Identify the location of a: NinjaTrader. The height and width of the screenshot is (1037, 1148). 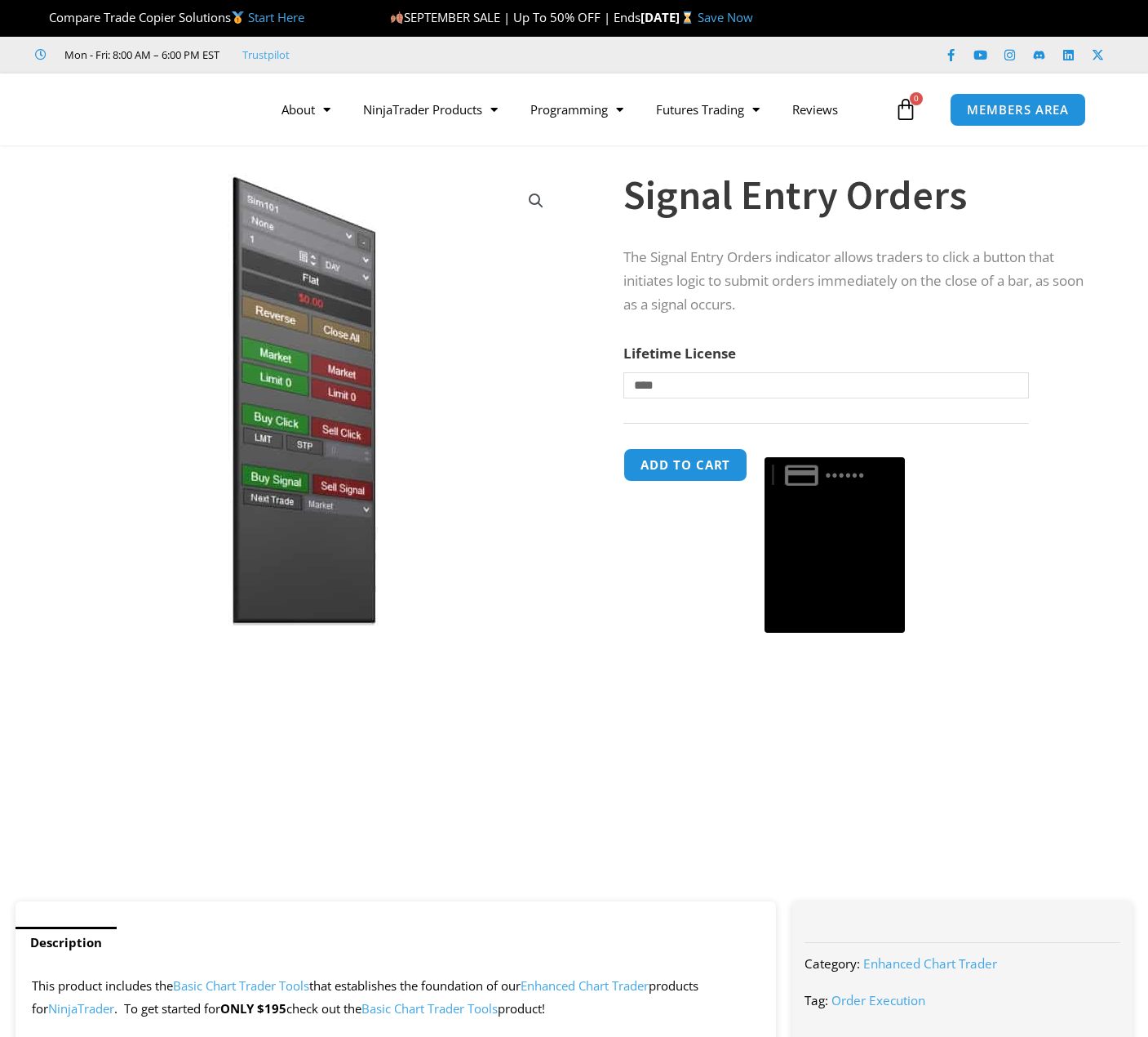
(81, 1008).